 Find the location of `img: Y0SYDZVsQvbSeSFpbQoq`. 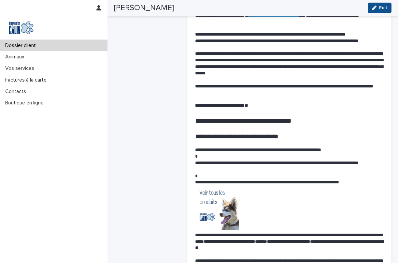

img: Y0SYDZVsQvbSeSFpbQoq is located at coordinates (21, 28).